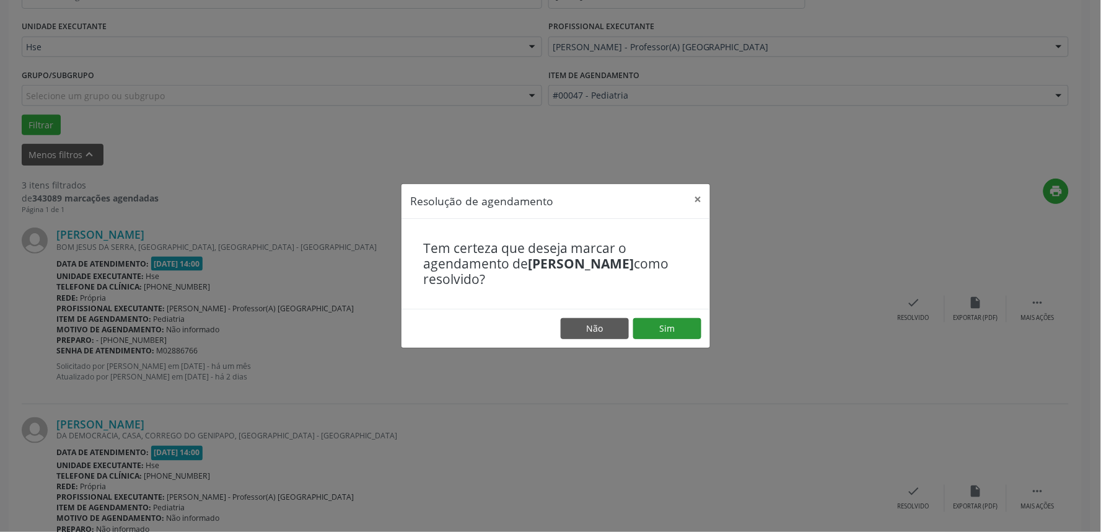 This screenshot has height=532, width=1101. What do you see at coordinates (698, 199) in the screenshot?
I see `button: Close` at bounding box center [698, 199].